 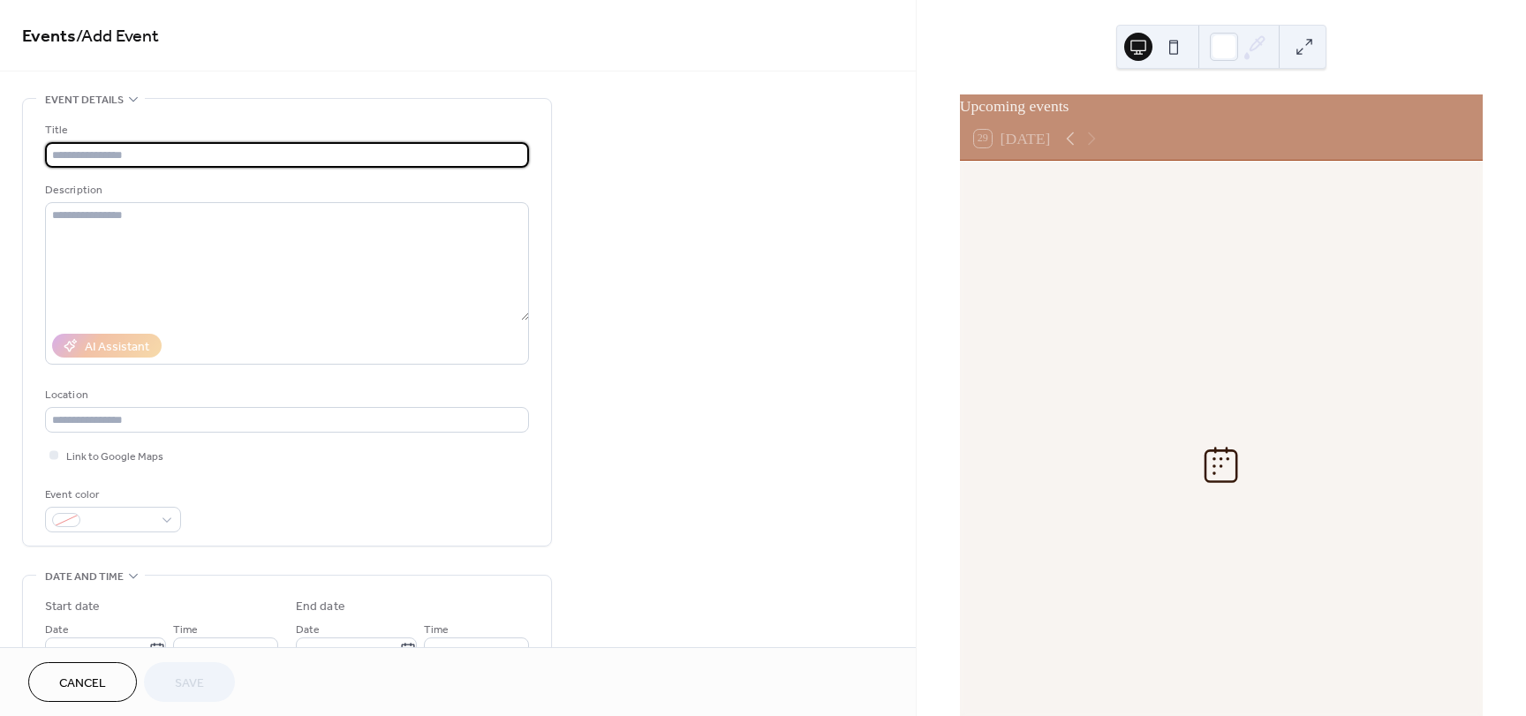 What do you see at coordinates (82, 682) in the screenshot?
I see `button: Cancel` at bounding box center [82, 682].